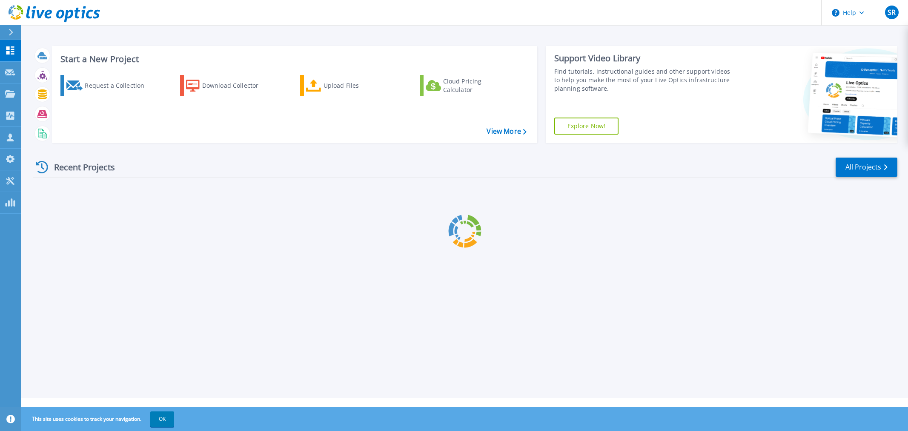 The width and height of the screenshot is (908, 431). Describe the element at coordinates (162, 419) in the screenshot. I see `button: OK` at that location.